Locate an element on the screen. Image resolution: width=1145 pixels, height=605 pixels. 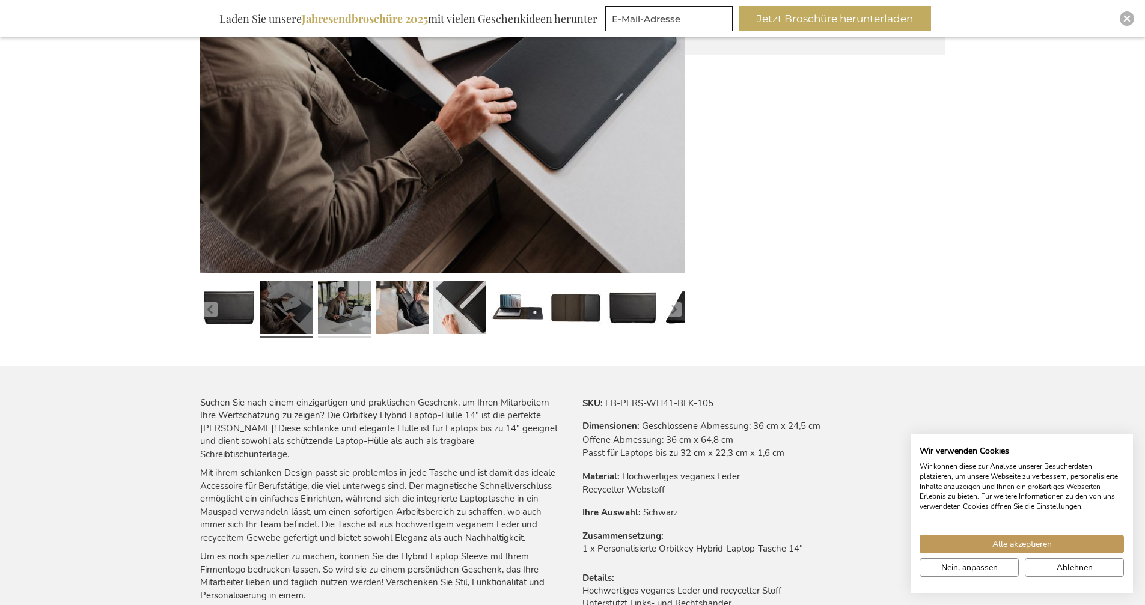
b: Jahresendbroschüre 2025 is located at coordinates (365, 19).